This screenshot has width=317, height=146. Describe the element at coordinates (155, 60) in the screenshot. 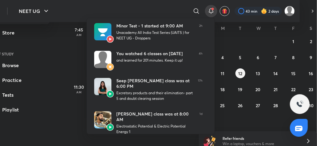

I see `div: and learned for 201 minutes. Keep it up!` at that location.